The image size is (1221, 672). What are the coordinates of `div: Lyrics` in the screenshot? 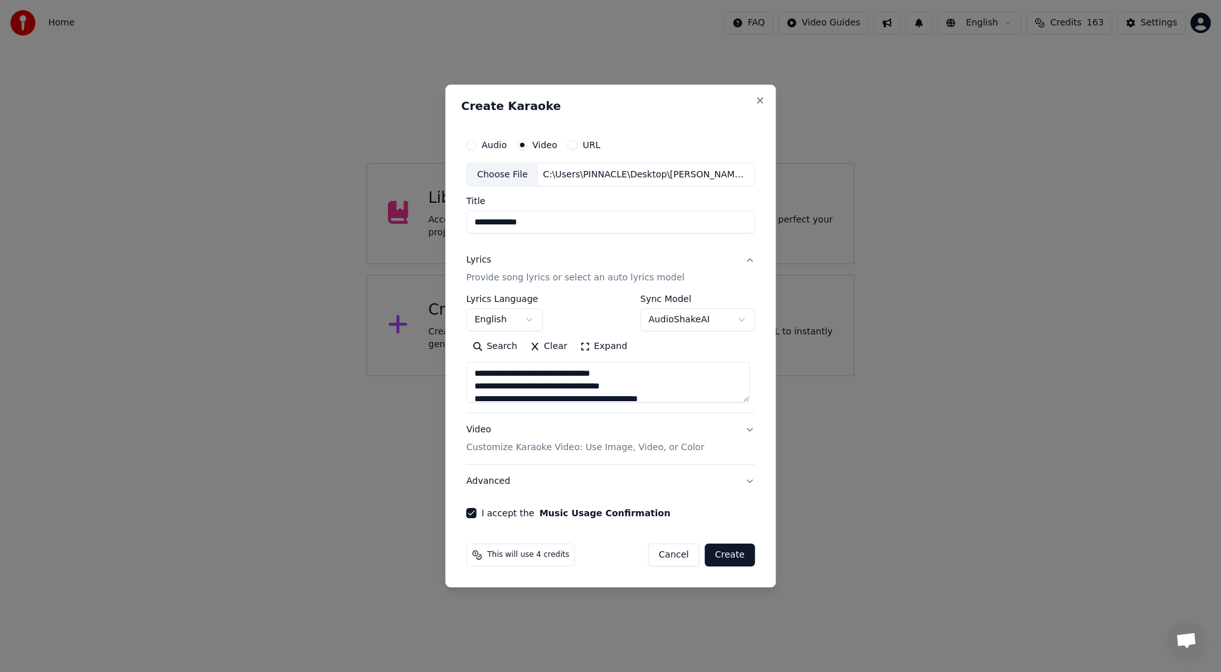 It's located at (478, 261).